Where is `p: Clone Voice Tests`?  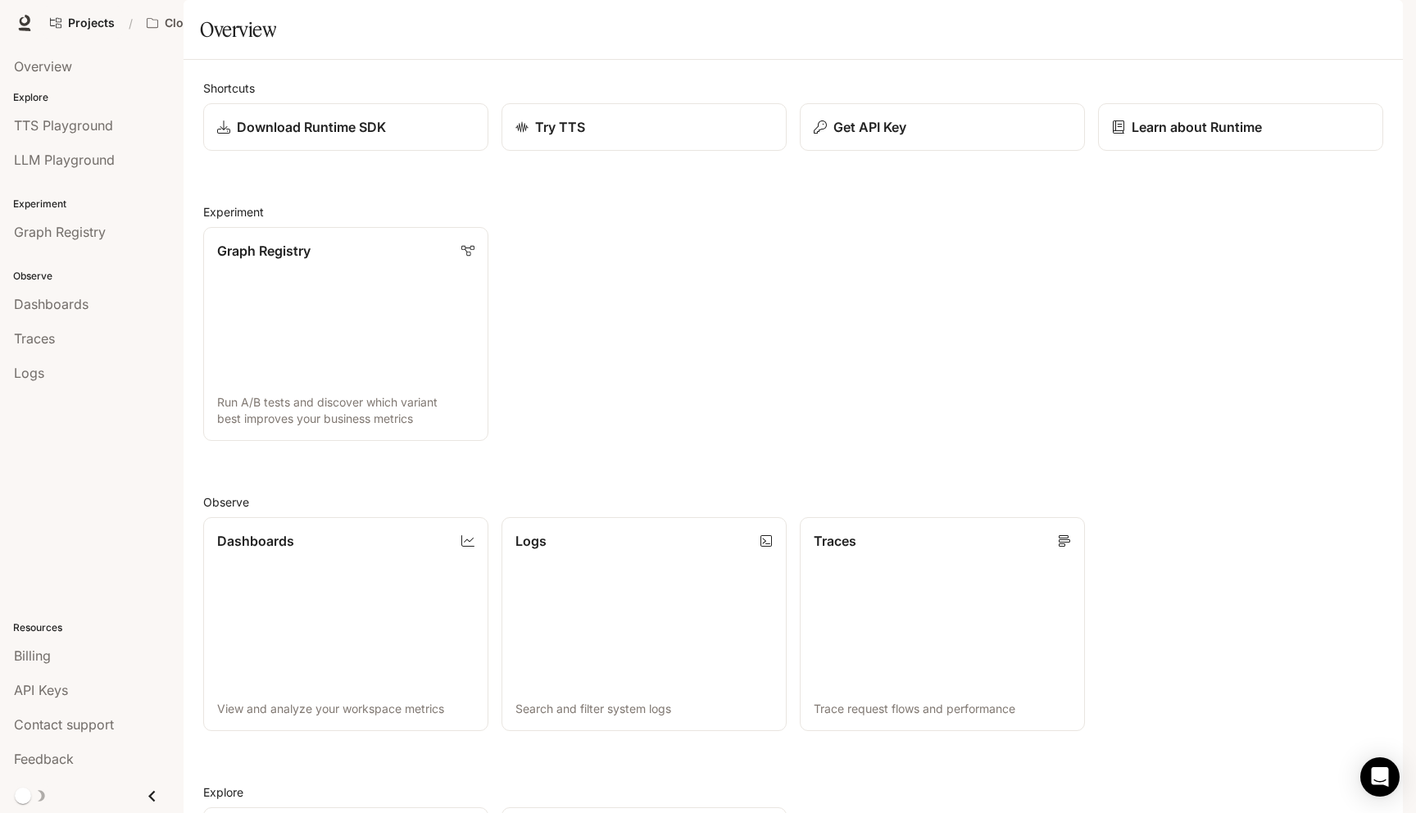
p: Clone Voice Tests is located at coordinates (211, 23).